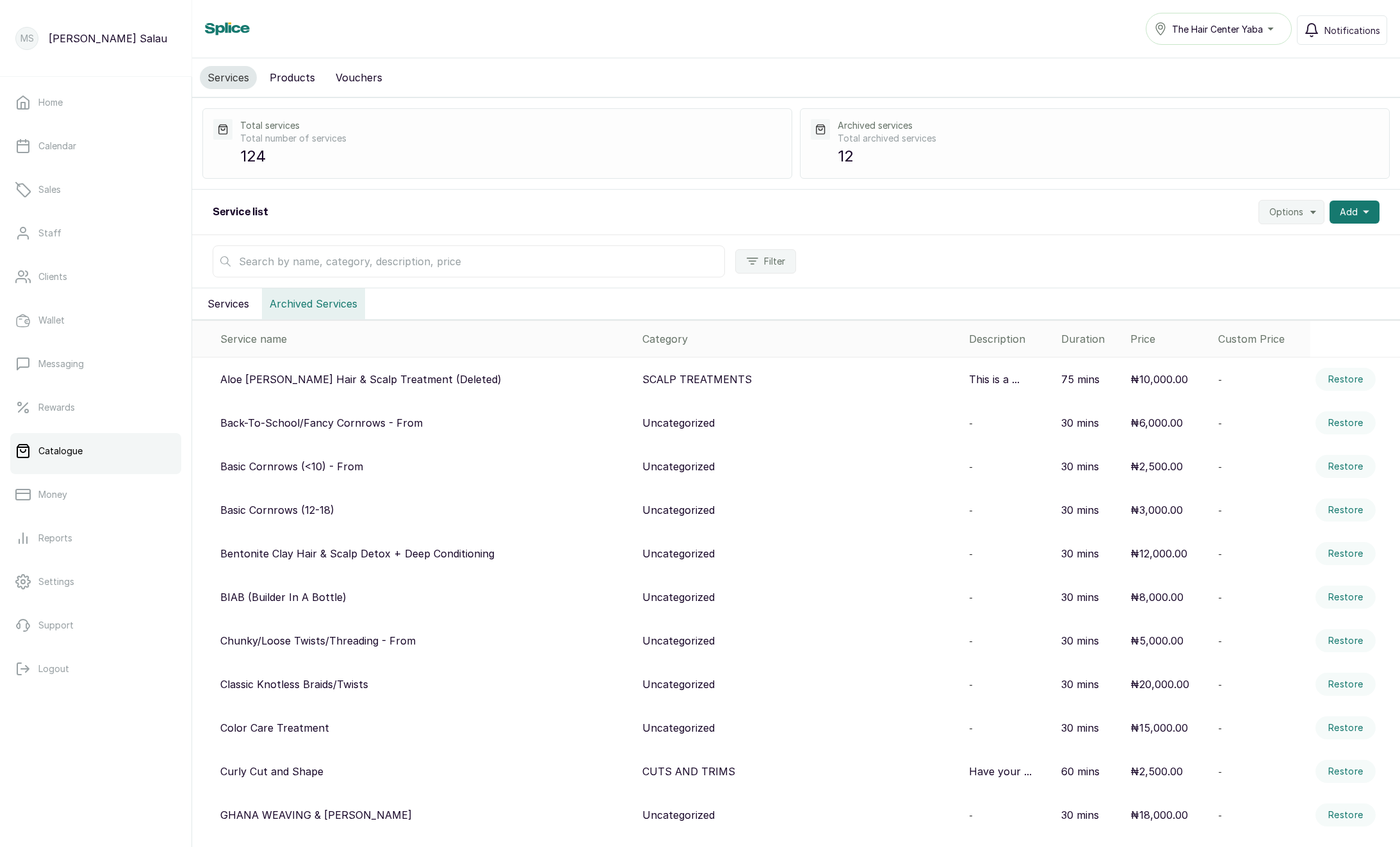 This screenshot has height=847, width=1400. What do you see at coordinates (95, 668) in the screenshot?
I see `button: Logout` at bounding box center [95, 668].